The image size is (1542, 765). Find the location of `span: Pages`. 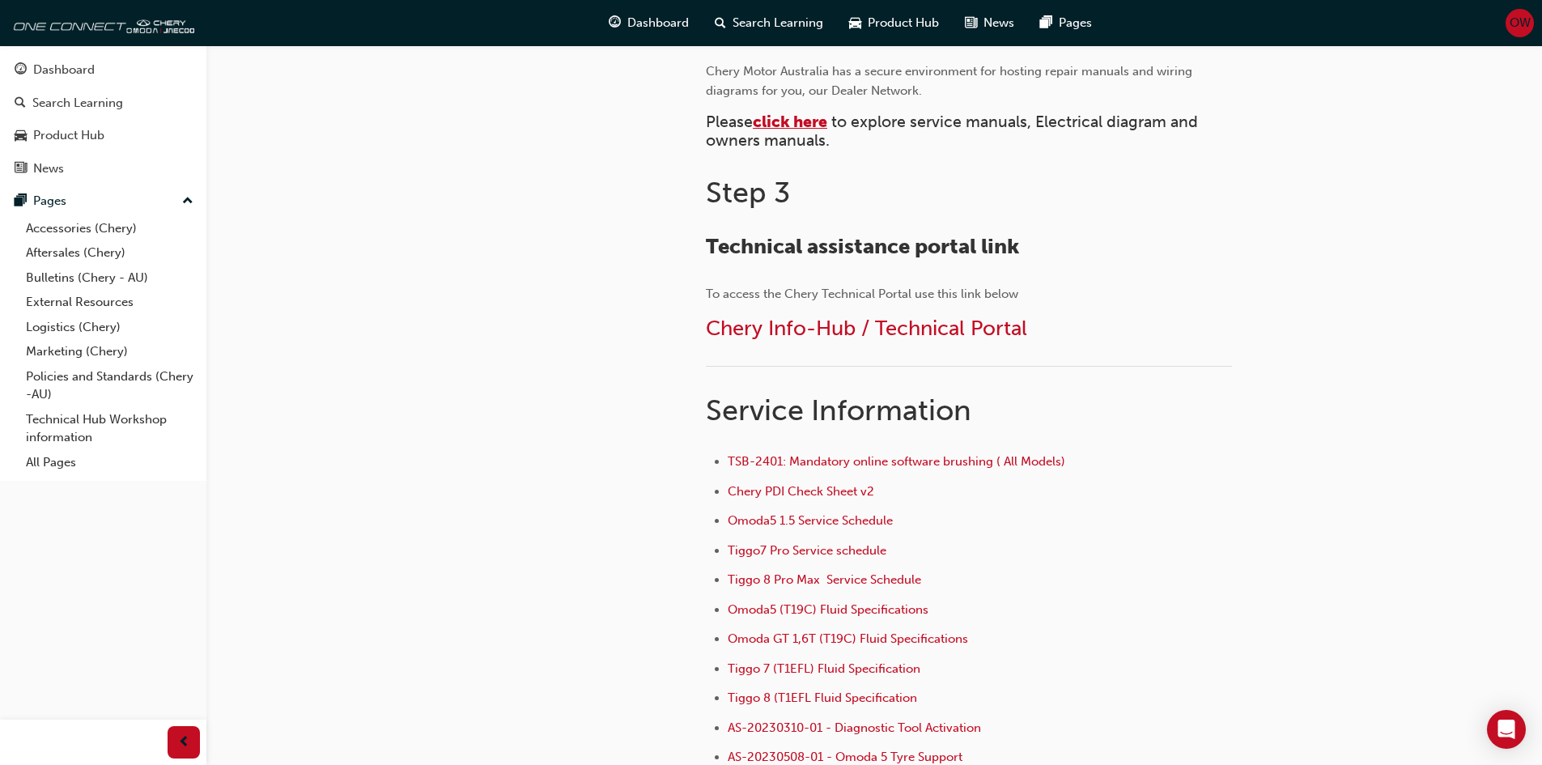

span: Pages is located at coordinates (1075, 23).